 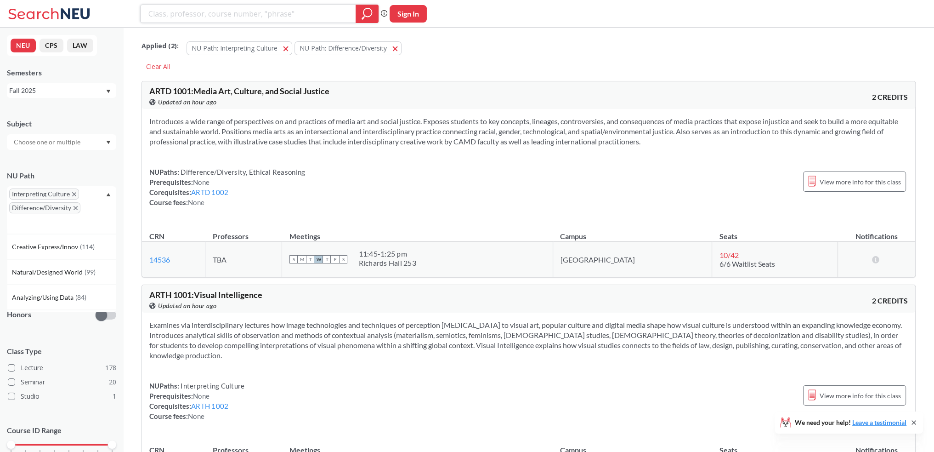 What do you see at coordinates (159, 259) in the screenshot?
I see `a: 14536` at bounding box center [159, 259].